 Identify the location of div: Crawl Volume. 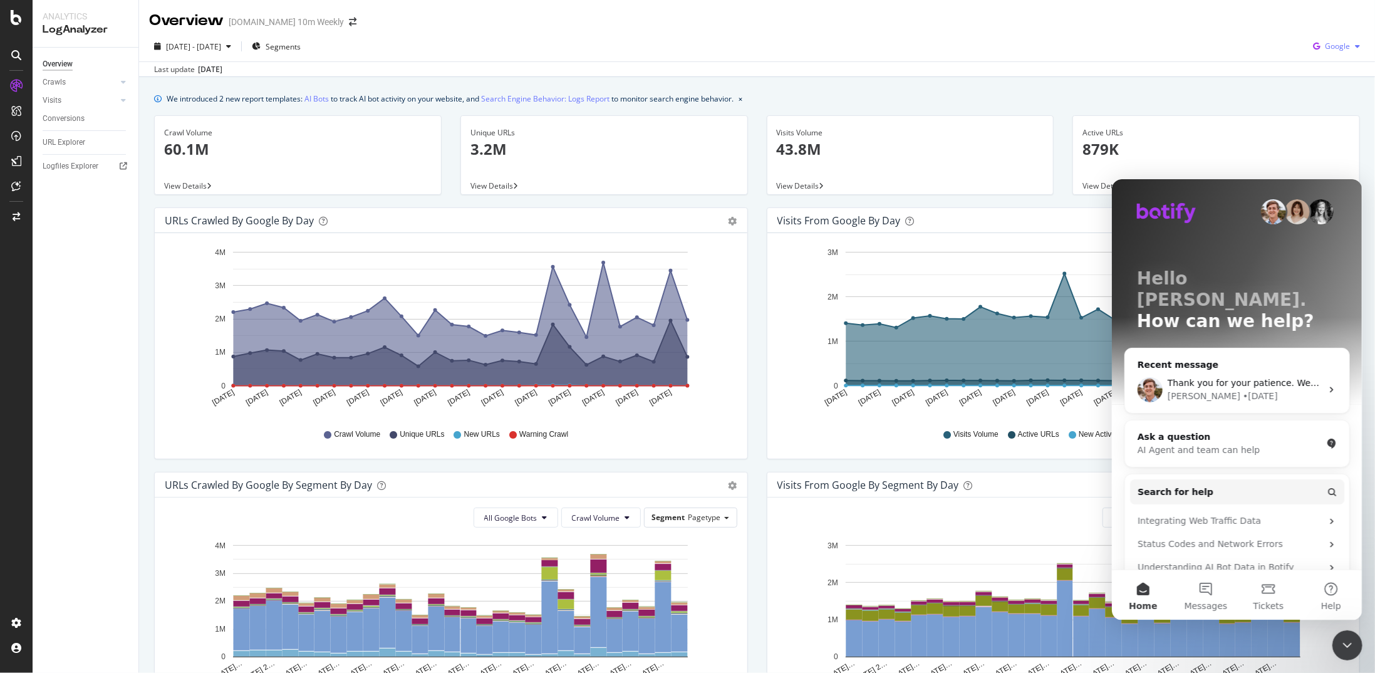
(298, 133).